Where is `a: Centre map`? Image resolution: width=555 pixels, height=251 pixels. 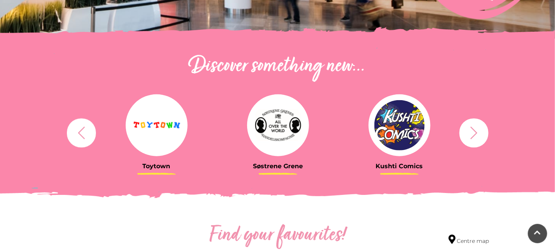 a: Centre map is located at coordinates (469, 240).